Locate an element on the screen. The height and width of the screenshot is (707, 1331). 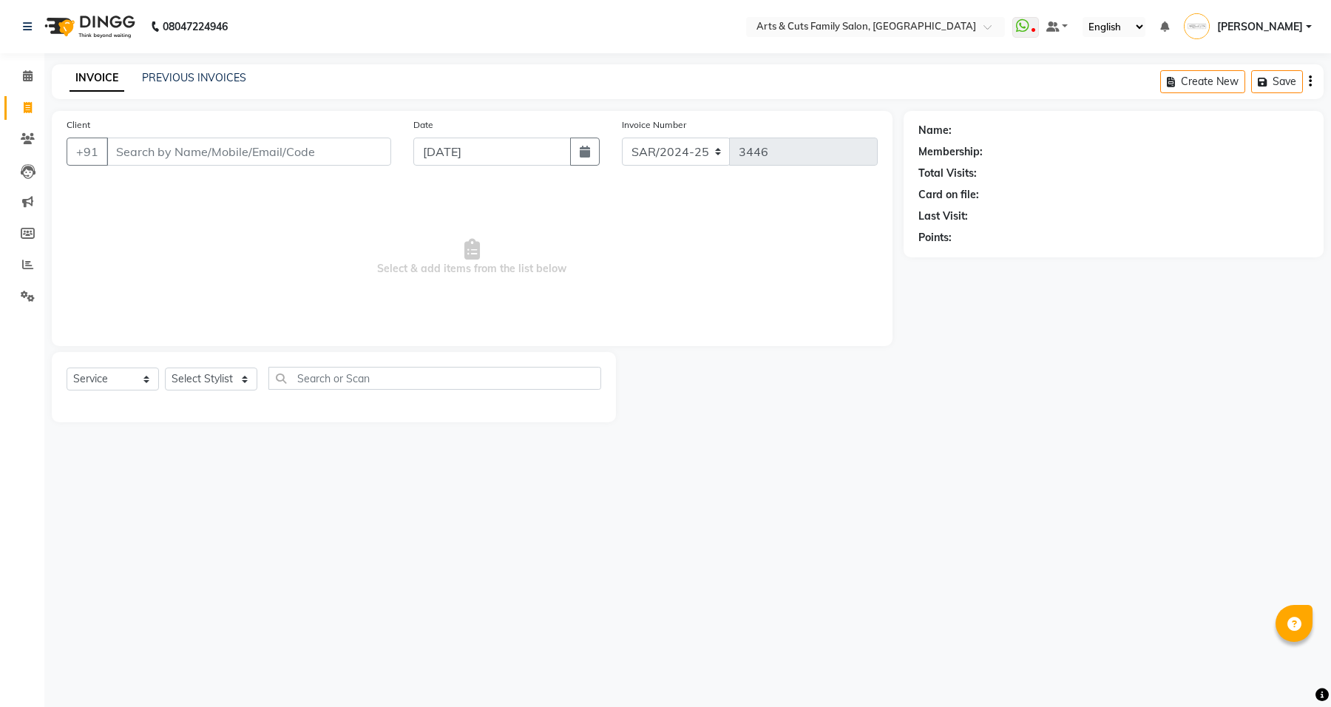
div: Last Visit: is located at coordinates (943, 216).